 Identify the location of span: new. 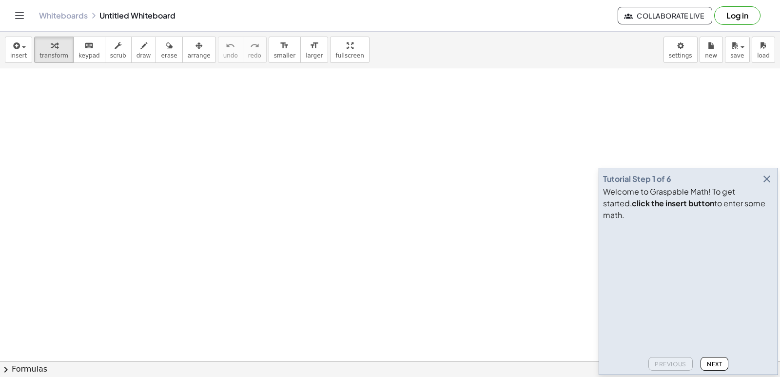
(711, 56).